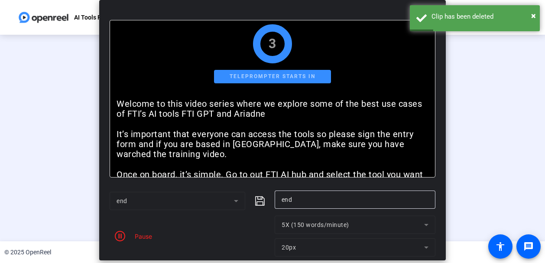  Describe the element at coordinates (103, 17) in the screenshot. I see `p: AI Tools Project | Ant` at that location.